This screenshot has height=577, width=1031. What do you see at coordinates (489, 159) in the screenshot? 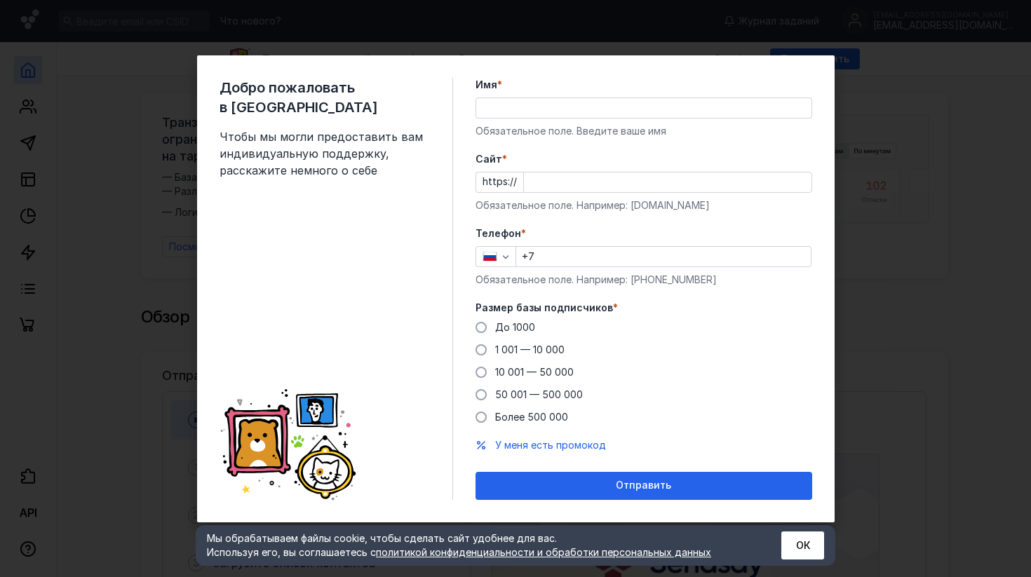
I see `span: Cайт` at bounding box center [489, 159].